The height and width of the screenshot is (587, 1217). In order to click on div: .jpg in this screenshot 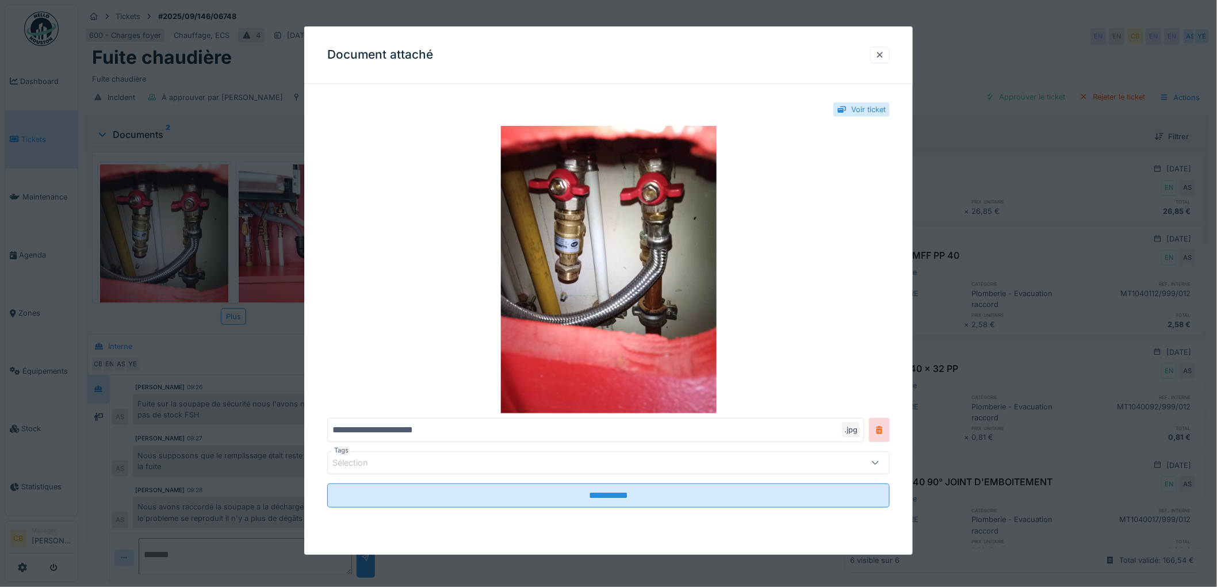, I will do `click(851, 430)`.